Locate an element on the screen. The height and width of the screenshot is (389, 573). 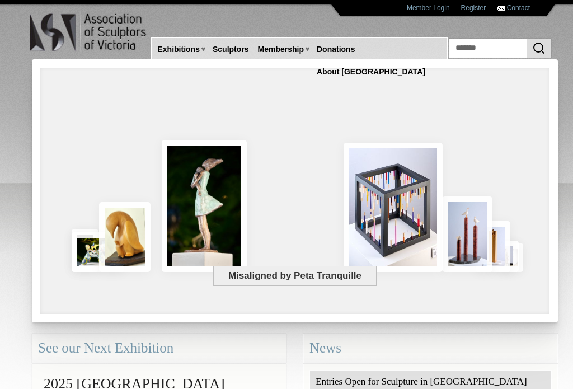
img: Search is located at coordinates (539, 48).